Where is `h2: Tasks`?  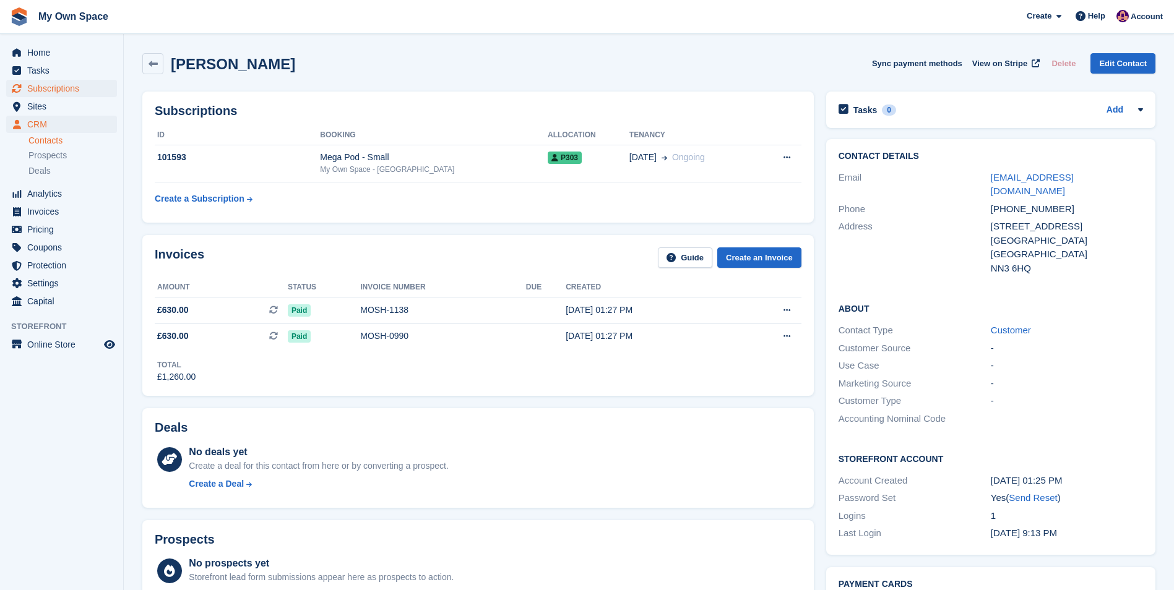 h2: Tasks is located at coordinates (865, 110).